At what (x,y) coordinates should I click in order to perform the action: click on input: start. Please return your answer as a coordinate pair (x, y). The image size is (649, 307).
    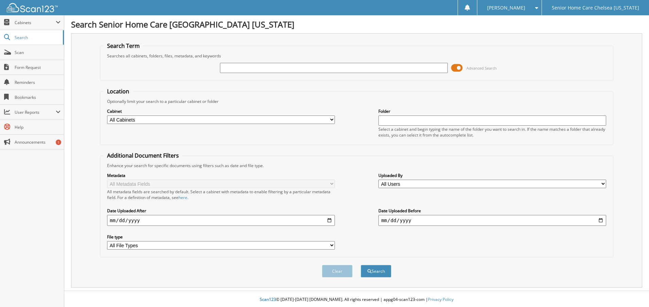
    Looking at the image, I should click on (221, 220).